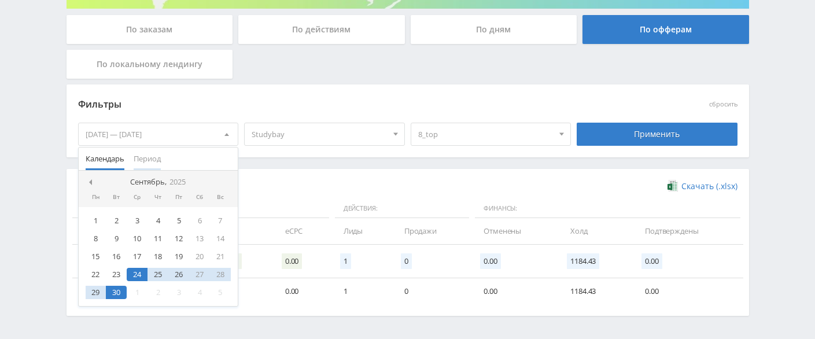 The image size is (815, 339). What do you see at coordinates (220, 238) in the screenshot?
I see `div: 14` at bounding box center [220, 238].